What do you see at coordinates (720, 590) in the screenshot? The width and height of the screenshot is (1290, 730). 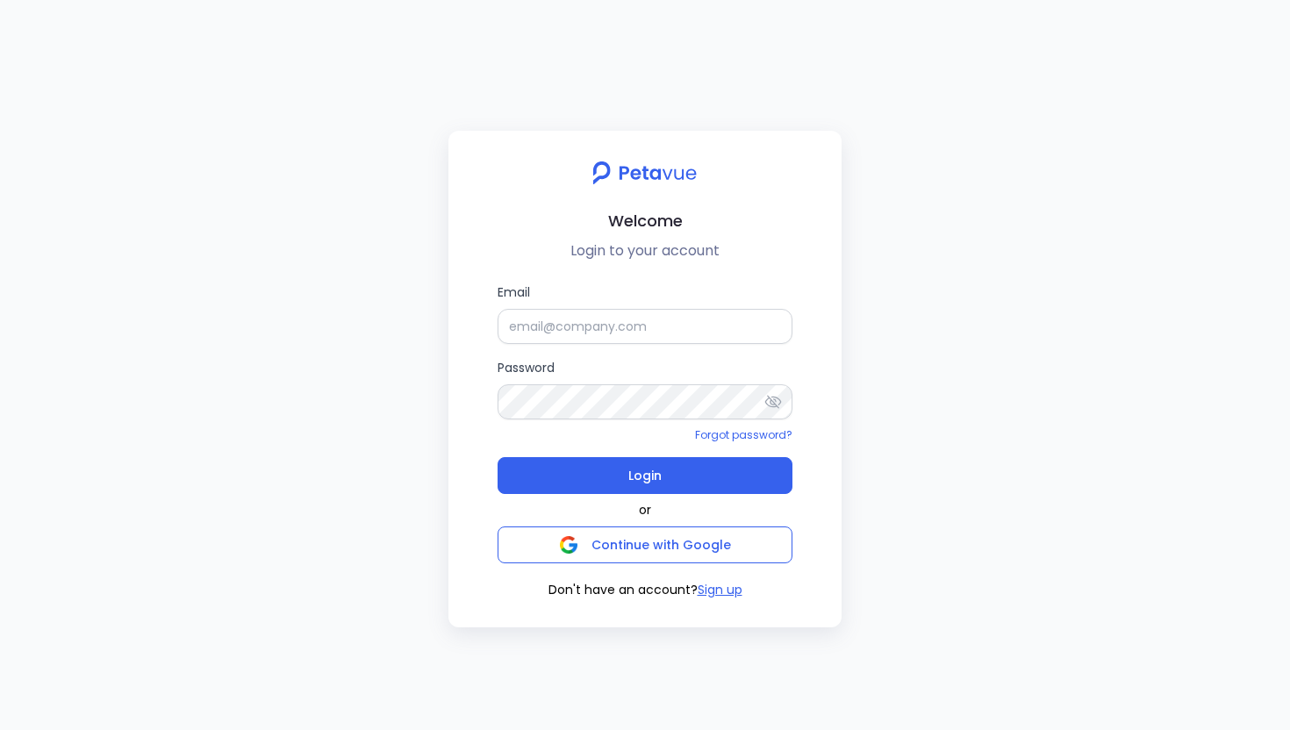 I see `button: Sign up` at bounding box center [720, 590].